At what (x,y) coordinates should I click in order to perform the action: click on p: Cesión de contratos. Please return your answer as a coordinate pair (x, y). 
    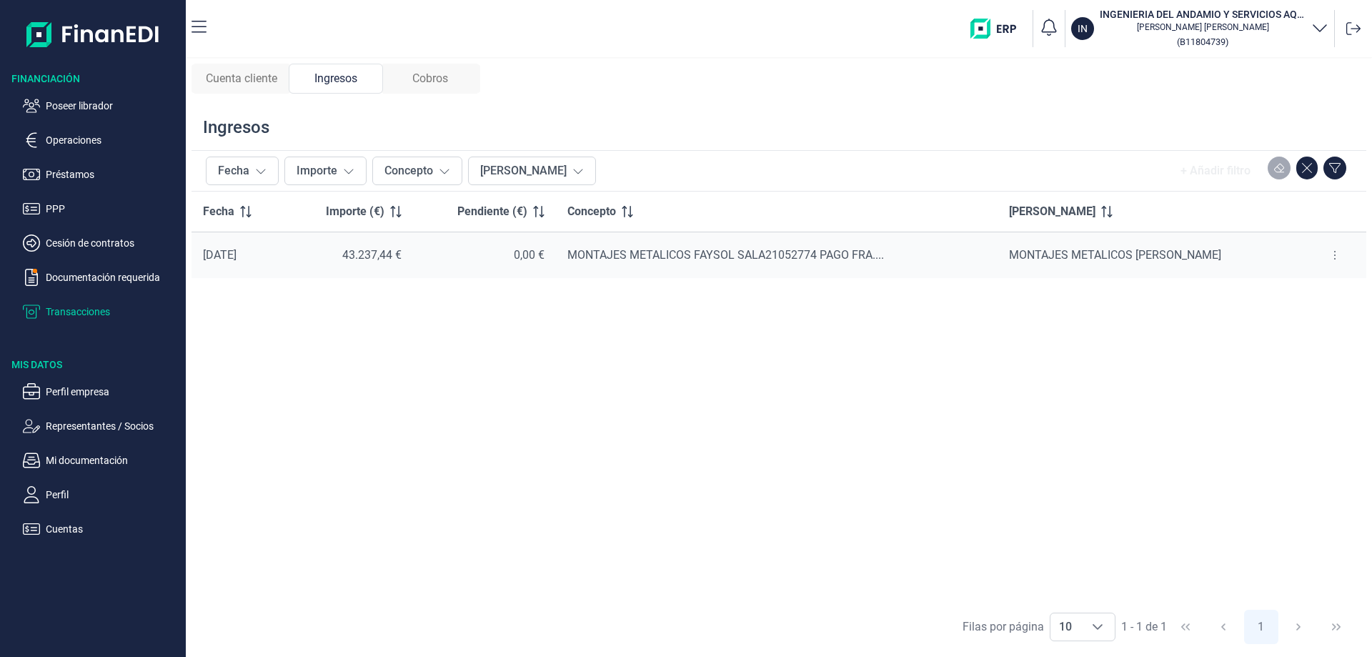
    Looking at the image, I should click on (113, 243).